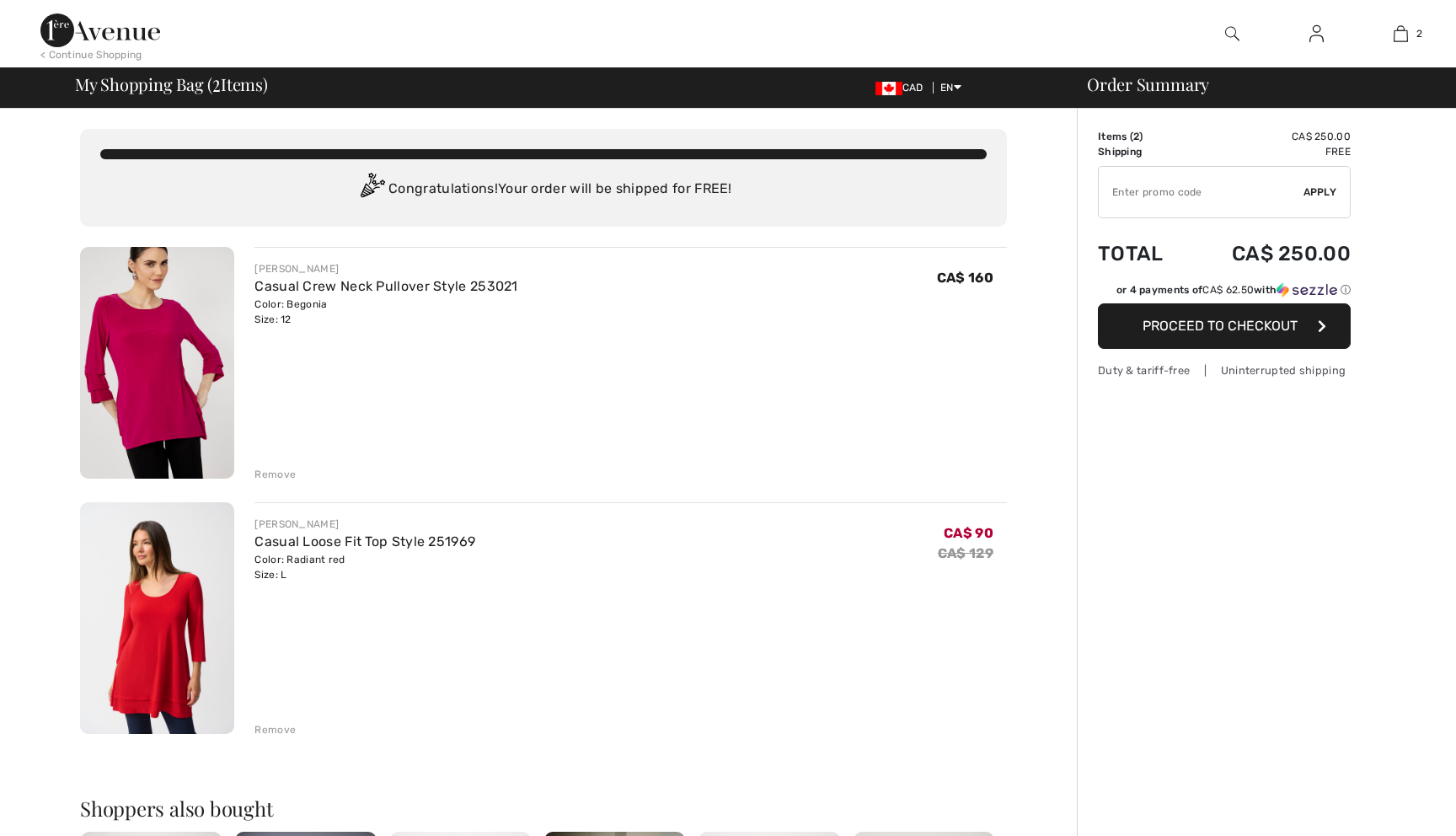  I want to click on img: My Info, so click(1317, 34).